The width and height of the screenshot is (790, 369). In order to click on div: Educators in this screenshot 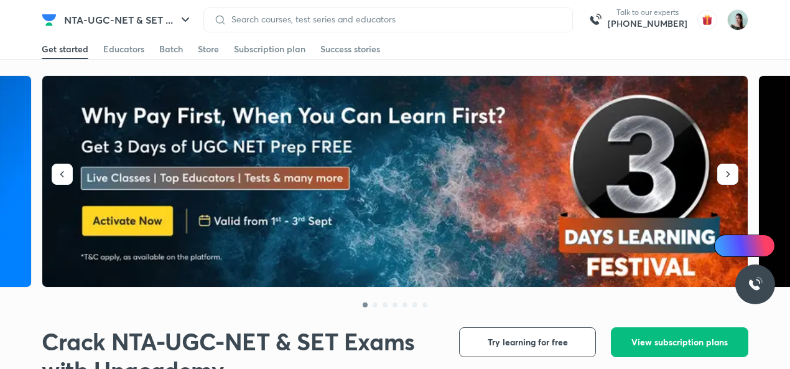, I will do `click(124, 49)`.